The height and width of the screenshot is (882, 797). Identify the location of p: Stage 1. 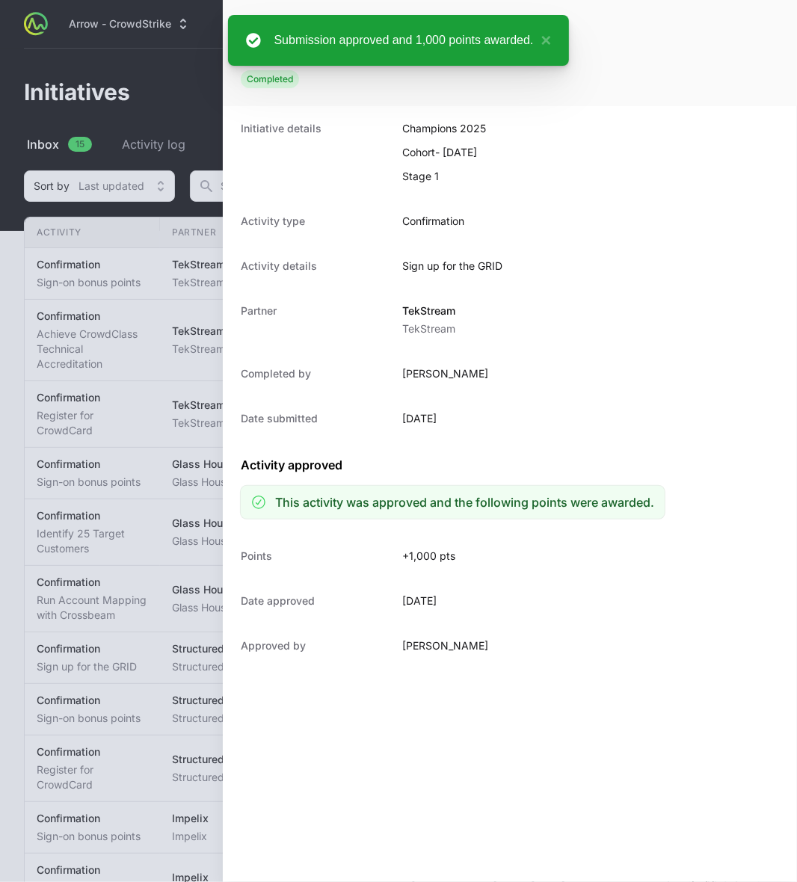
(444, 176).